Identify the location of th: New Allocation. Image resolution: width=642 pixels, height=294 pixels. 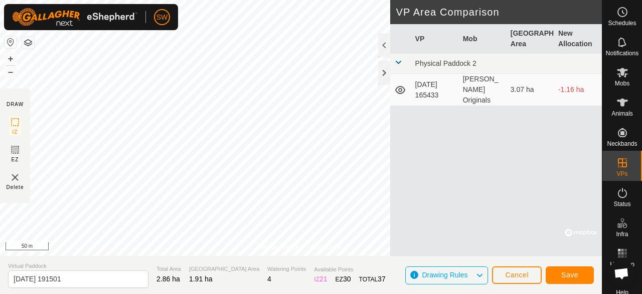
(578, 39).